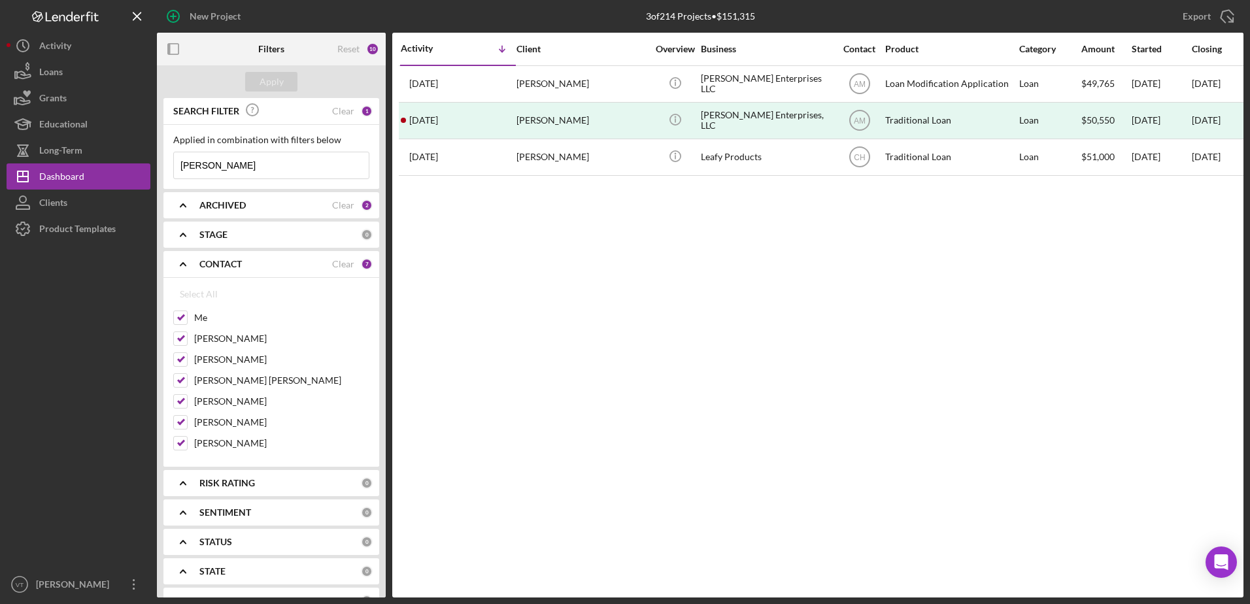 The image size is (1250, 604). What do you see at coordinates (213, 235) in the screenshot?
I see `b: STAGE` at bounding box center [213, 235].